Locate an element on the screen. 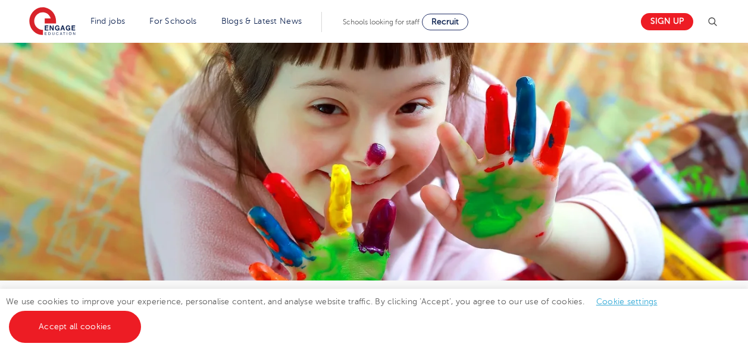  a: Recruit is located at coordinates (445, 22).